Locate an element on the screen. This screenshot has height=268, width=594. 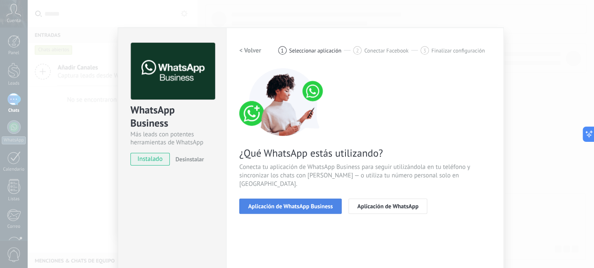
span: 2 is located at coordinates (357, 50).